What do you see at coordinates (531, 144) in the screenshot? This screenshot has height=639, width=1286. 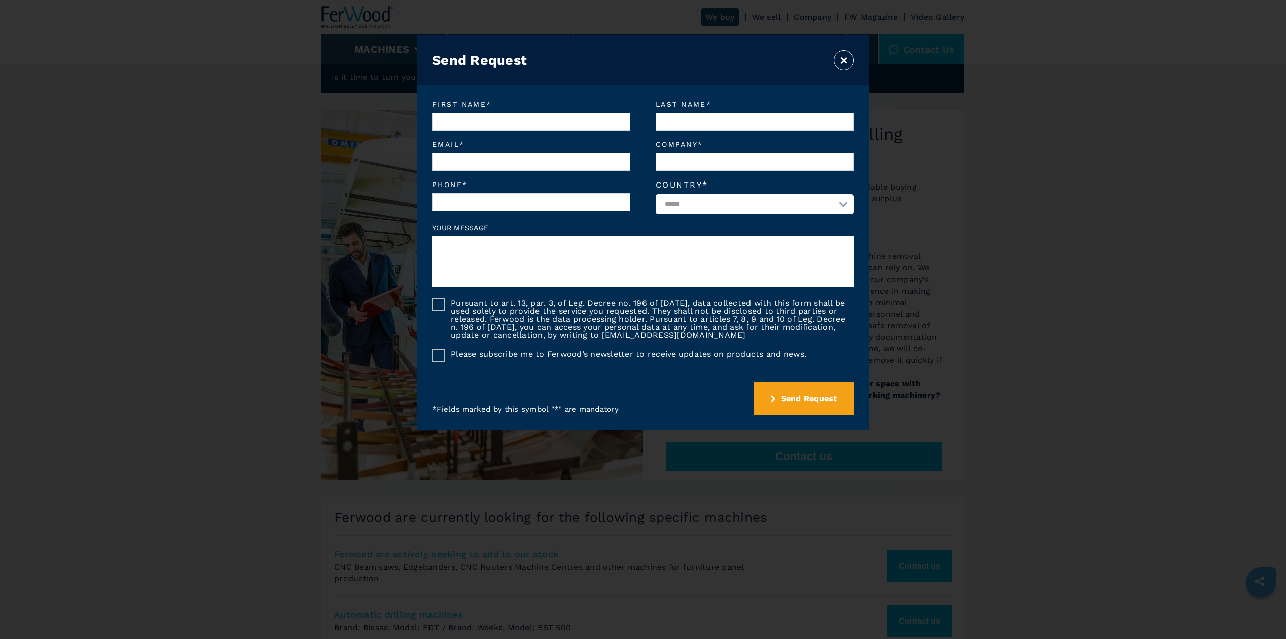 I see `em: Email` at bounding box center [531, 144].